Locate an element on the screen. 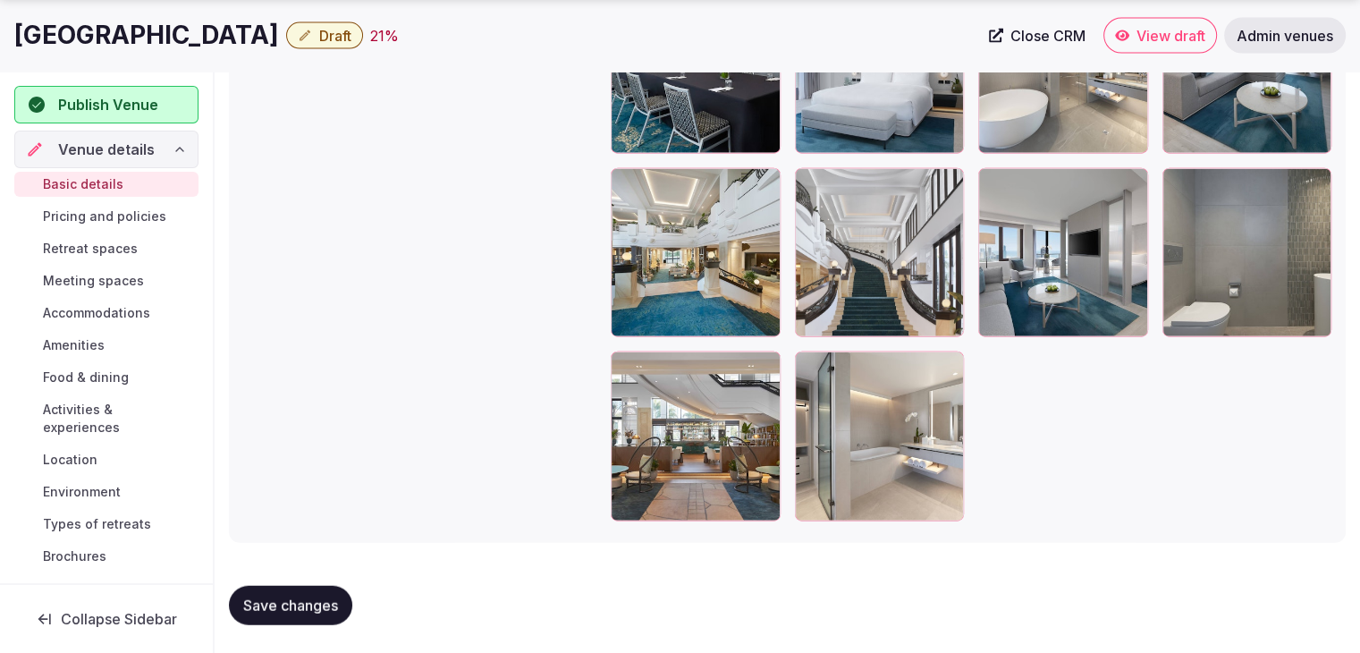 This screenshot has height=653, width=1360. a: Food & dining is located at coordinates (106, 377).